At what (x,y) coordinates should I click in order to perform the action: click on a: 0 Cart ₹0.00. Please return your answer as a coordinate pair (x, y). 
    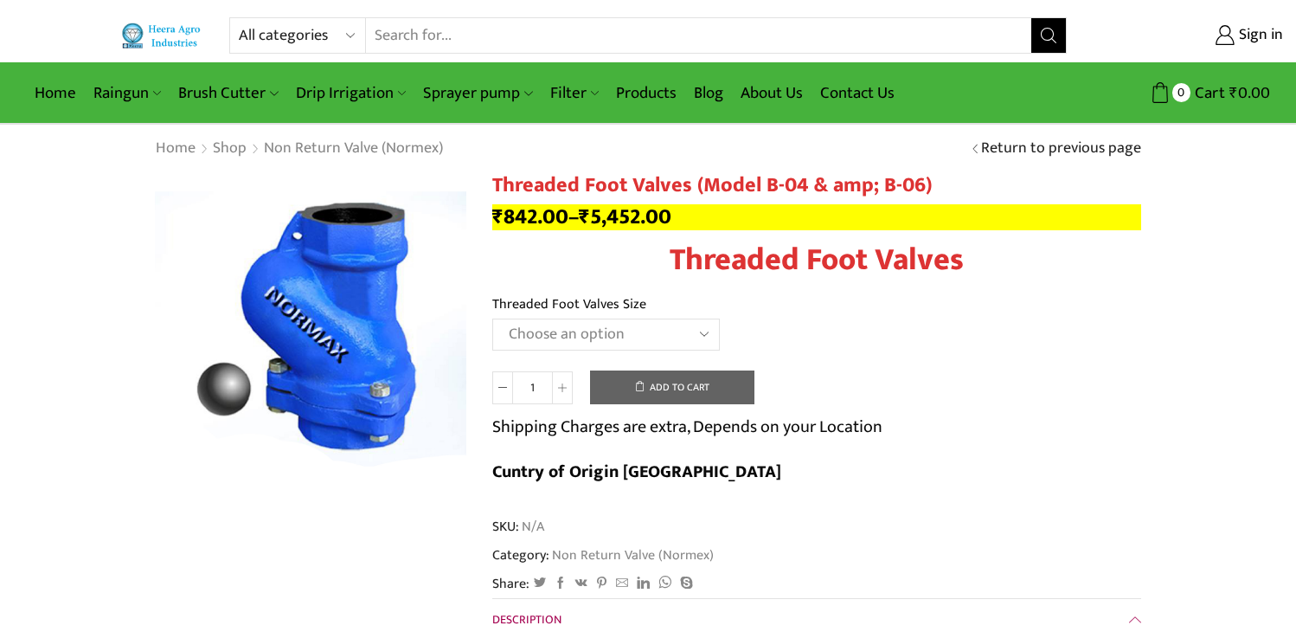
    Looking at the image, I should click on (1177, 93).